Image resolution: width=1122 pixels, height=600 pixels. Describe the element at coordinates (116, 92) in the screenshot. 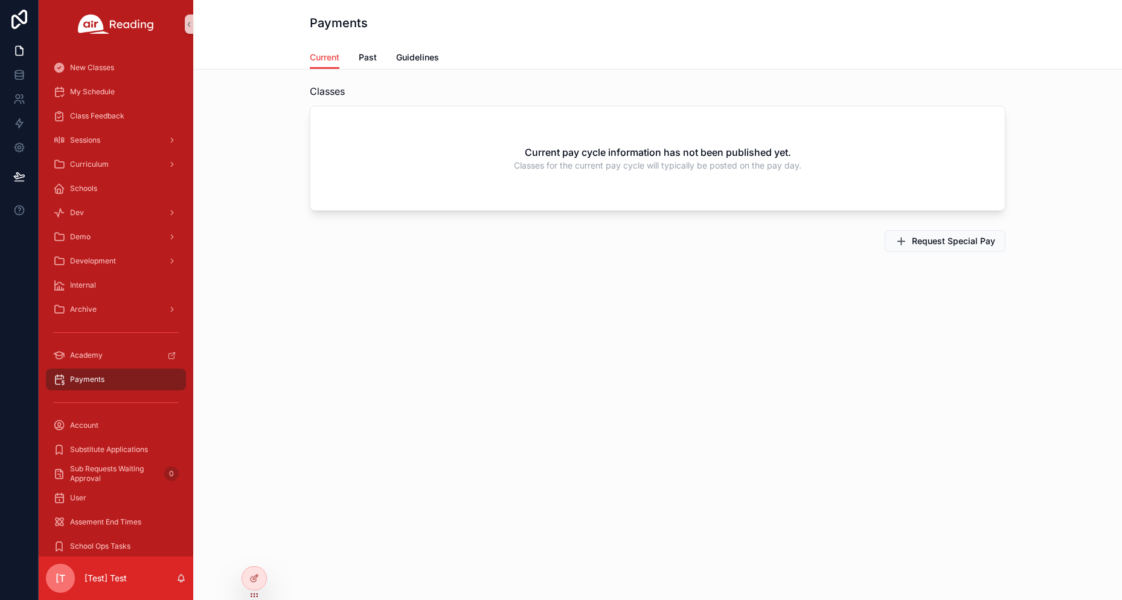

I see `a: My Schedule` at that location.